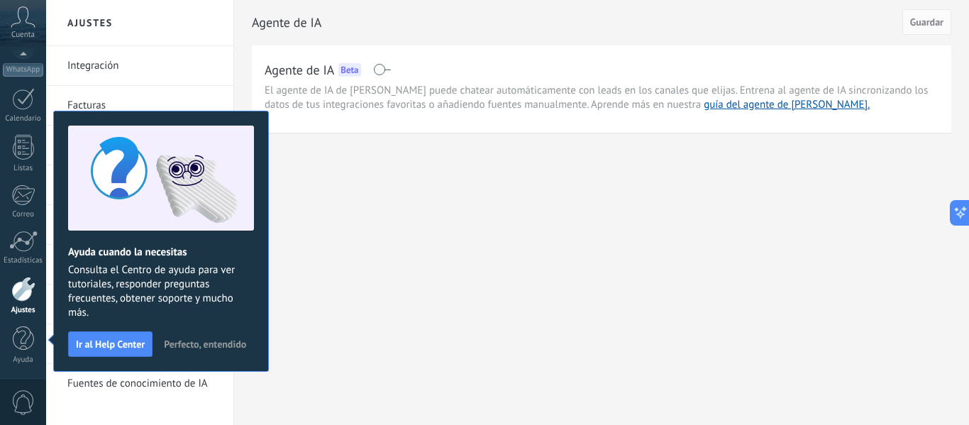  Describe the element at coordinates (205, 344) in the screenshot. I see `button: Perfecto, entendido` at that location.